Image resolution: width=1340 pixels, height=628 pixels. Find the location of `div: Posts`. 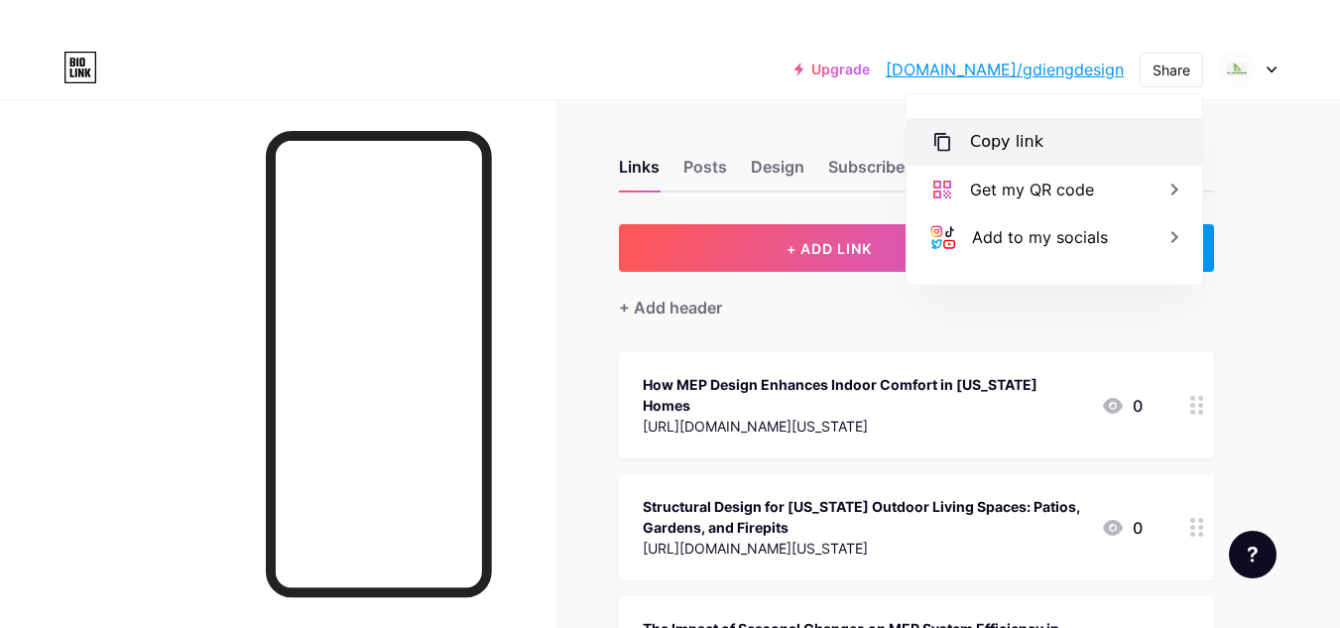

div: Posts is located at coordinates (705, 173).